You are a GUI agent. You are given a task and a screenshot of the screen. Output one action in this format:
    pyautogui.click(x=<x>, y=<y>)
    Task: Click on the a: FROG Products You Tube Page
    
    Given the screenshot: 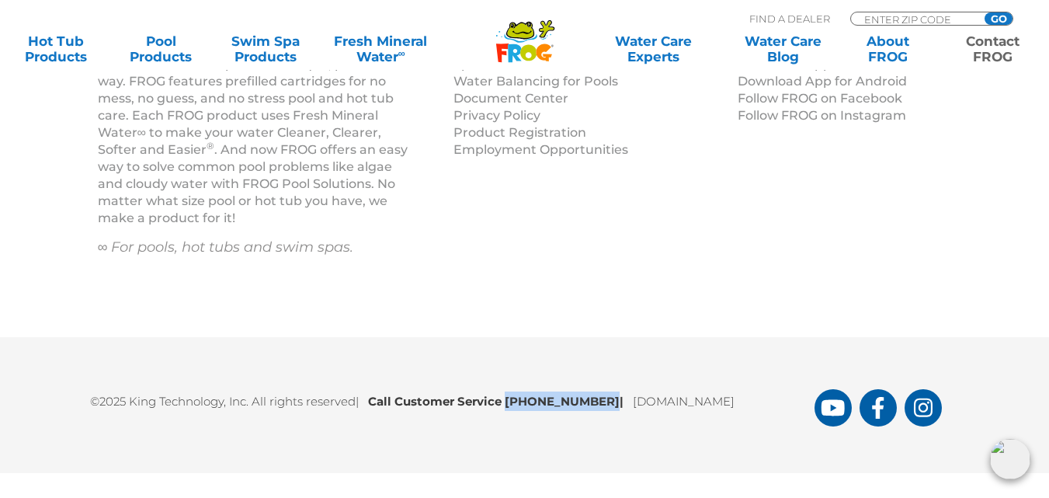 What is the action you would take?
    pyautogui.click(x=833, y=407)
    